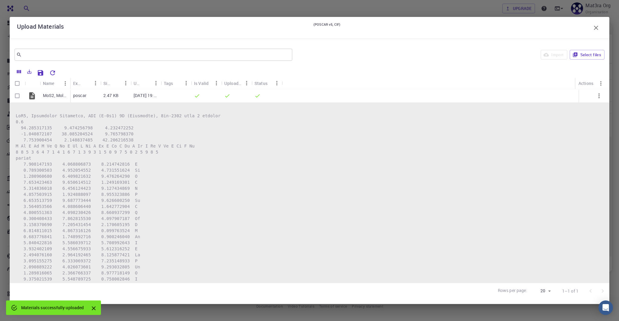  I want to click on p: Rows per page:, so click(513, 291).